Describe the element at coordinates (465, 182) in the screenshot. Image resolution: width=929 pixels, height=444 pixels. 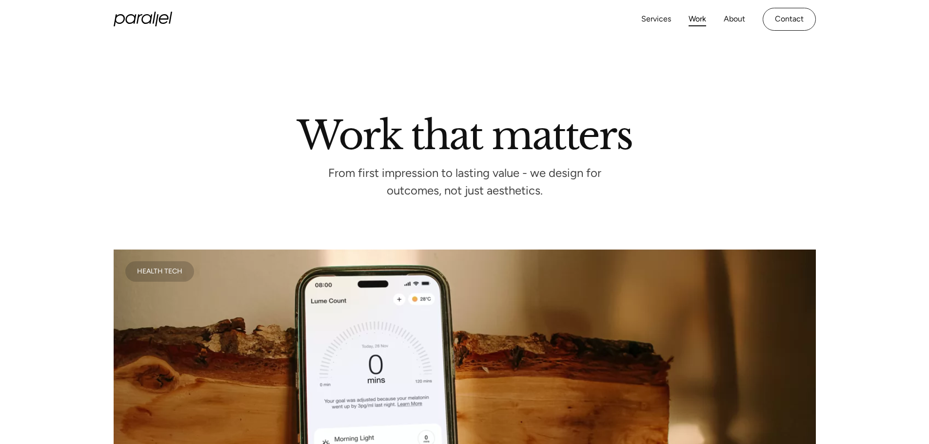
I see `p: From first impression to lasting value - we design for outcomes, not just aesthetics.` at that location.